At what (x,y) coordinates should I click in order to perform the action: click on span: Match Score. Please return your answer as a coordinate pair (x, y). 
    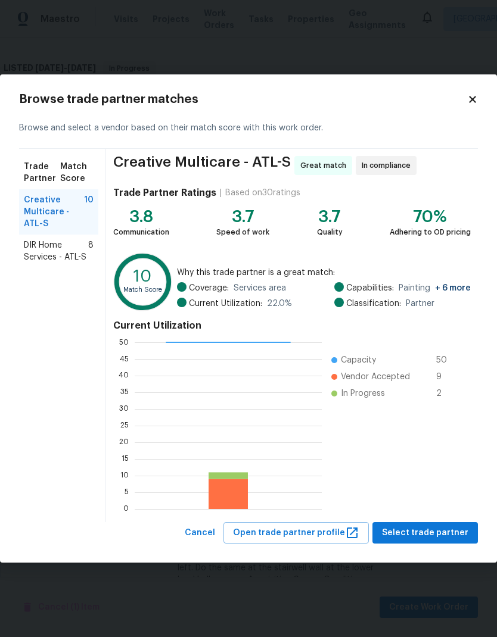
    Looking at the image, I should click on (77, 173).